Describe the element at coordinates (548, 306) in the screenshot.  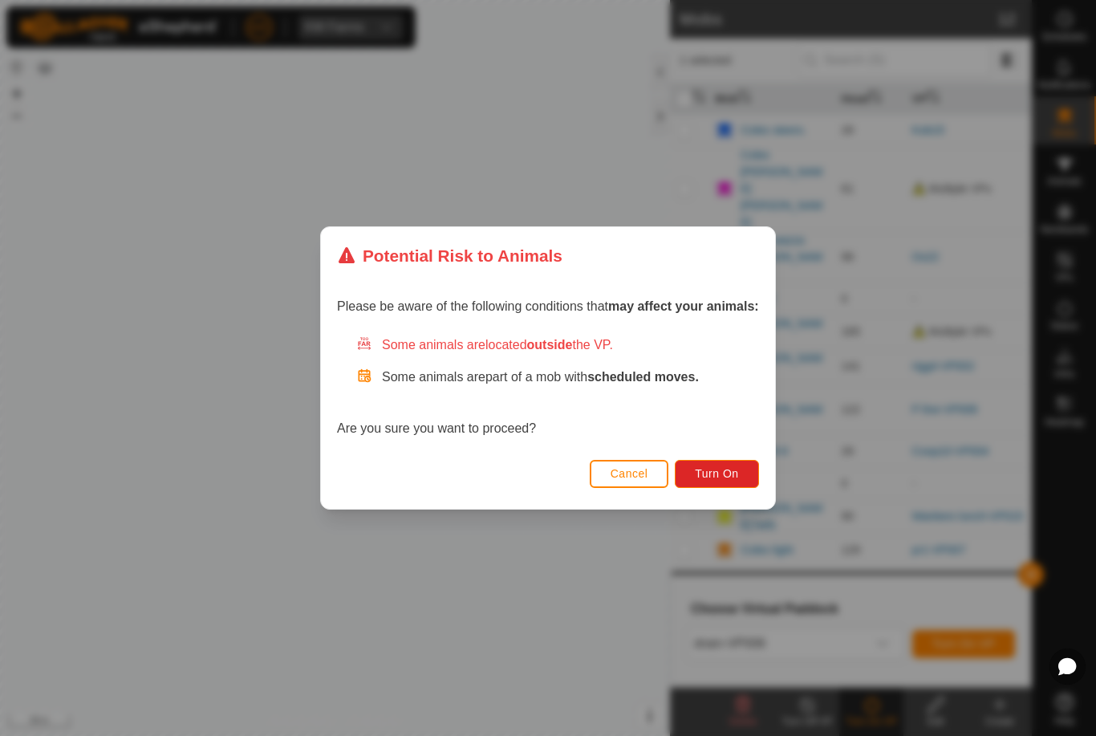
I see `span: Please be aware of the following conditions that` at that location.